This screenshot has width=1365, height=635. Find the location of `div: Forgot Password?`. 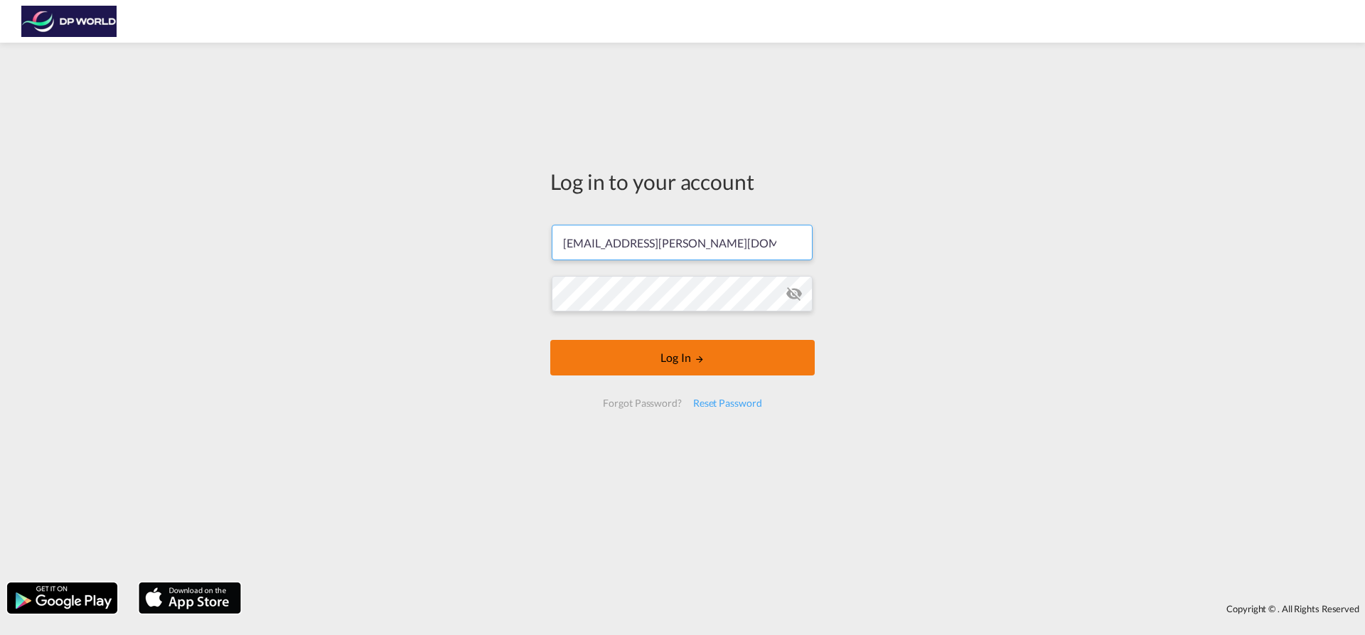

div: Forgot Password? is located at coordinates (642, 403).